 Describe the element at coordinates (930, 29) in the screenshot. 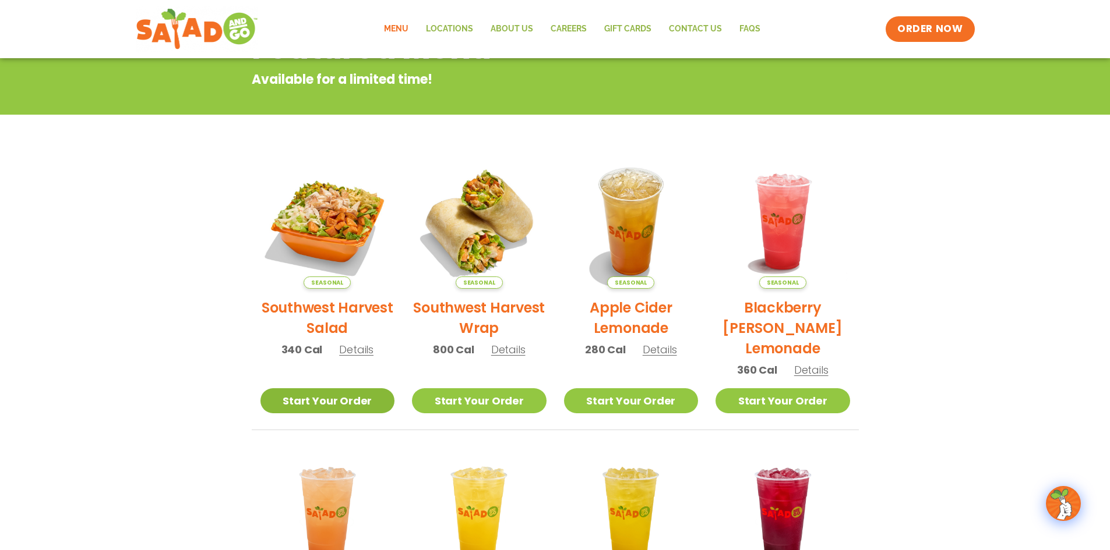

I see `span: ORDER NOW` at that location.